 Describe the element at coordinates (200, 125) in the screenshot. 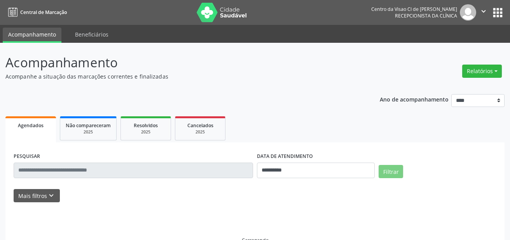

I see `span: Cancelados` at that location.